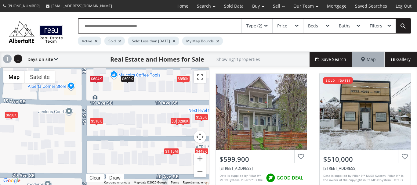  What do you see at coordinates (262, 159) in the screenshot?
I see `div: $599,900` at bounding box center [262, 159].